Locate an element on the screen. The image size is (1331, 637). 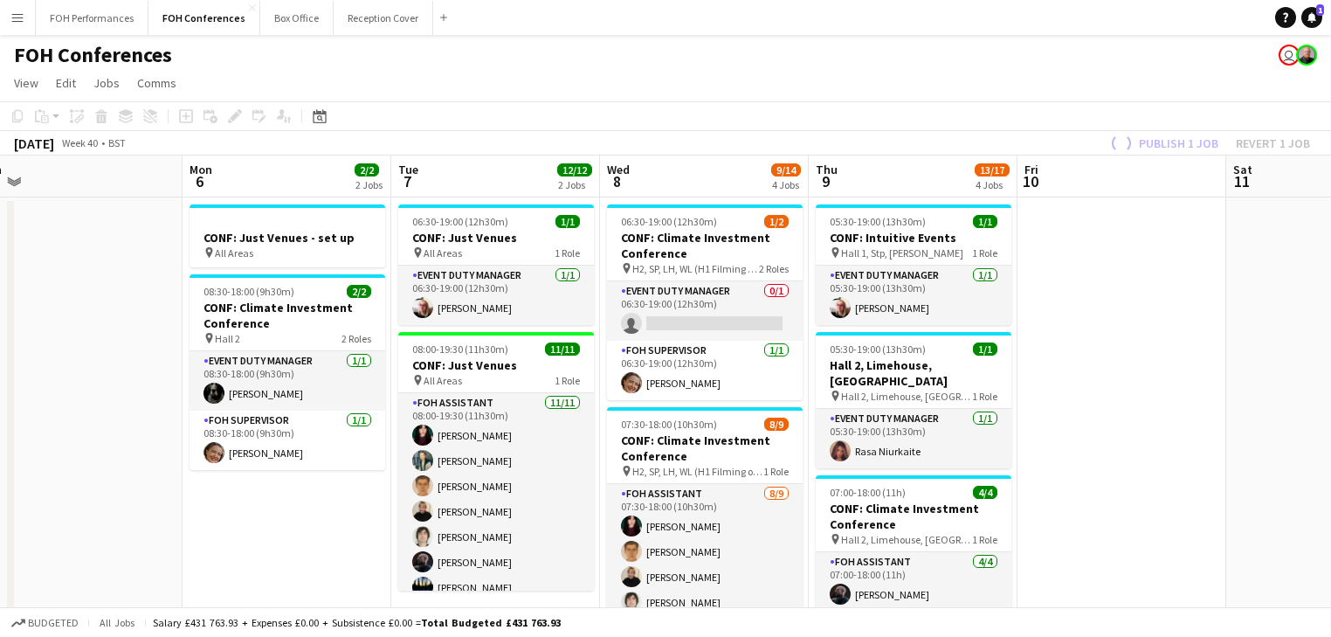
span: 1 is located at coordinates (1320, 10).